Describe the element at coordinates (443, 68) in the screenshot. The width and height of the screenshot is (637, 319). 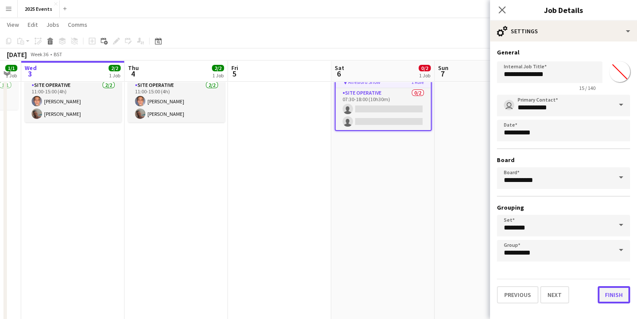
I see `span: Sun` at that location.